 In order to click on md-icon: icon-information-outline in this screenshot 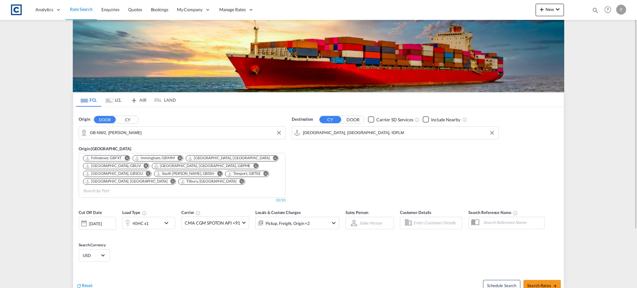, I will do `click(144, 213)`.